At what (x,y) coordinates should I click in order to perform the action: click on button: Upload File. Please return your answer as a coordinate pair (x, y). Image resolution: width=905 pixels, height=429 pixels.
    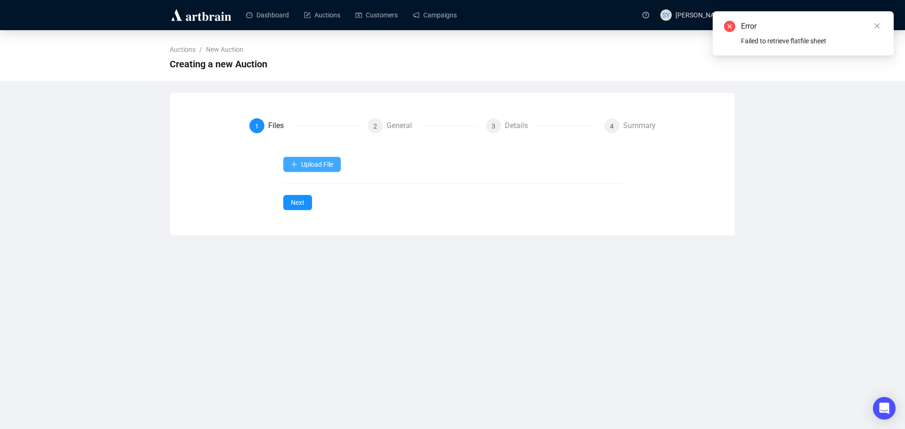
    Looking at the image, I should click on (312, 165).